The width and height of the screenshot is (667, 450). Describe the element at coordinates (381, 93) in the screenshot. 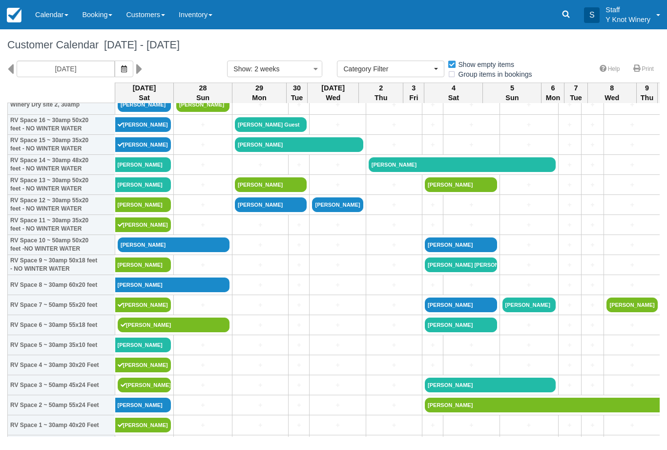

I see `th: 2 Thu` at that location.